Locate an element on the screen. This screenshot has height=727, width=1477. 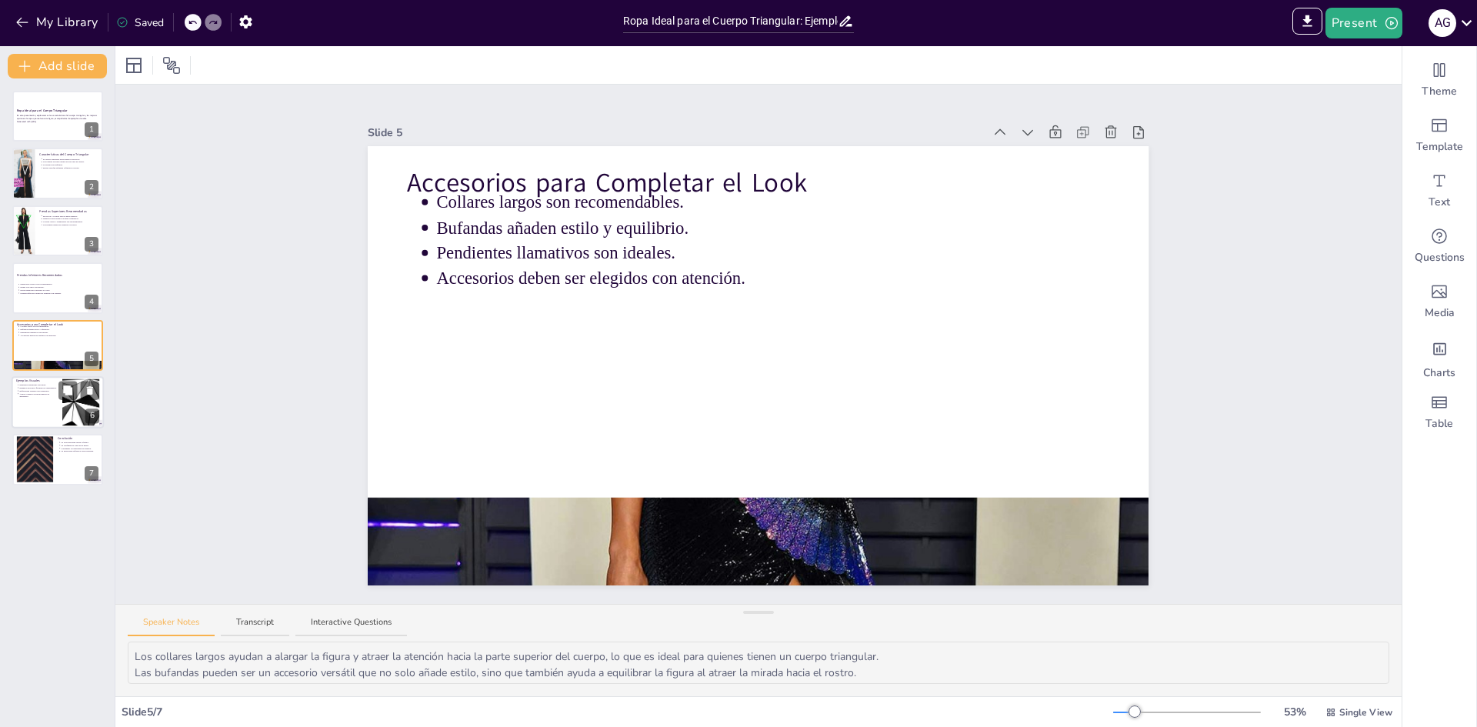
div: Add a table is located at coordinates (1439, 412).